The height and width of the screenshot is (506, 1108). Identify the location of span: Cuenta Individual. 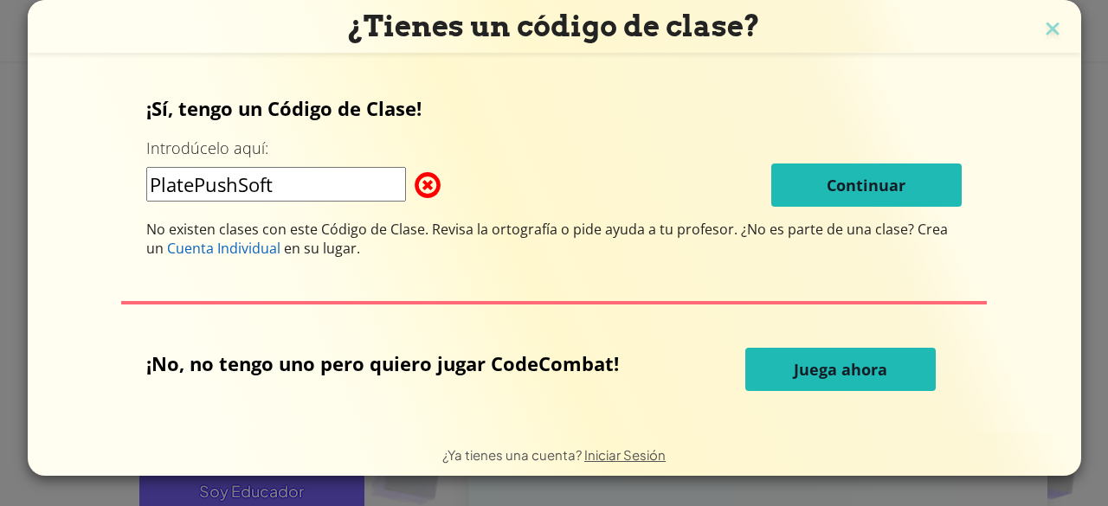
(223, 248).